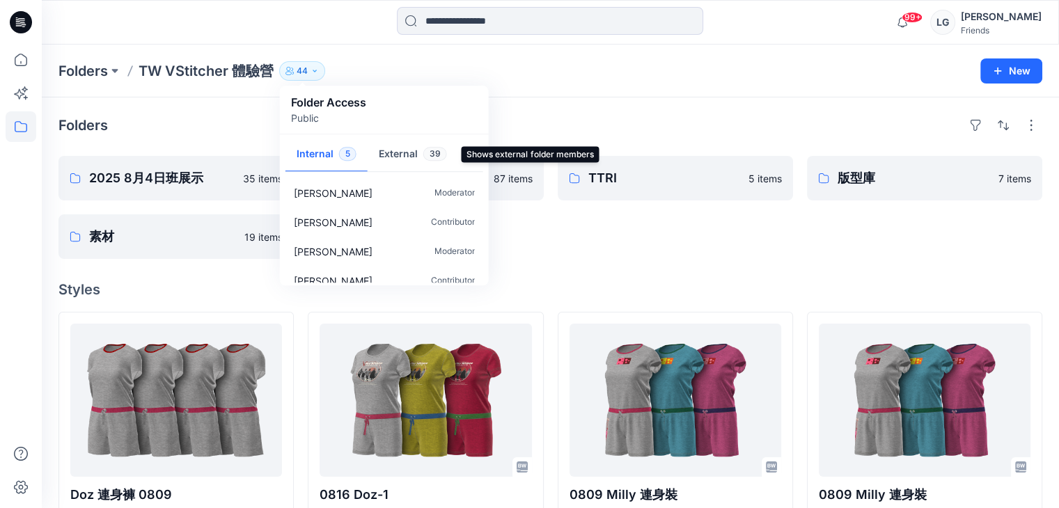 The height and width of the screenshot is (508, 1059). I want to click on p: Xiaofang Chen, so click(333, 281).